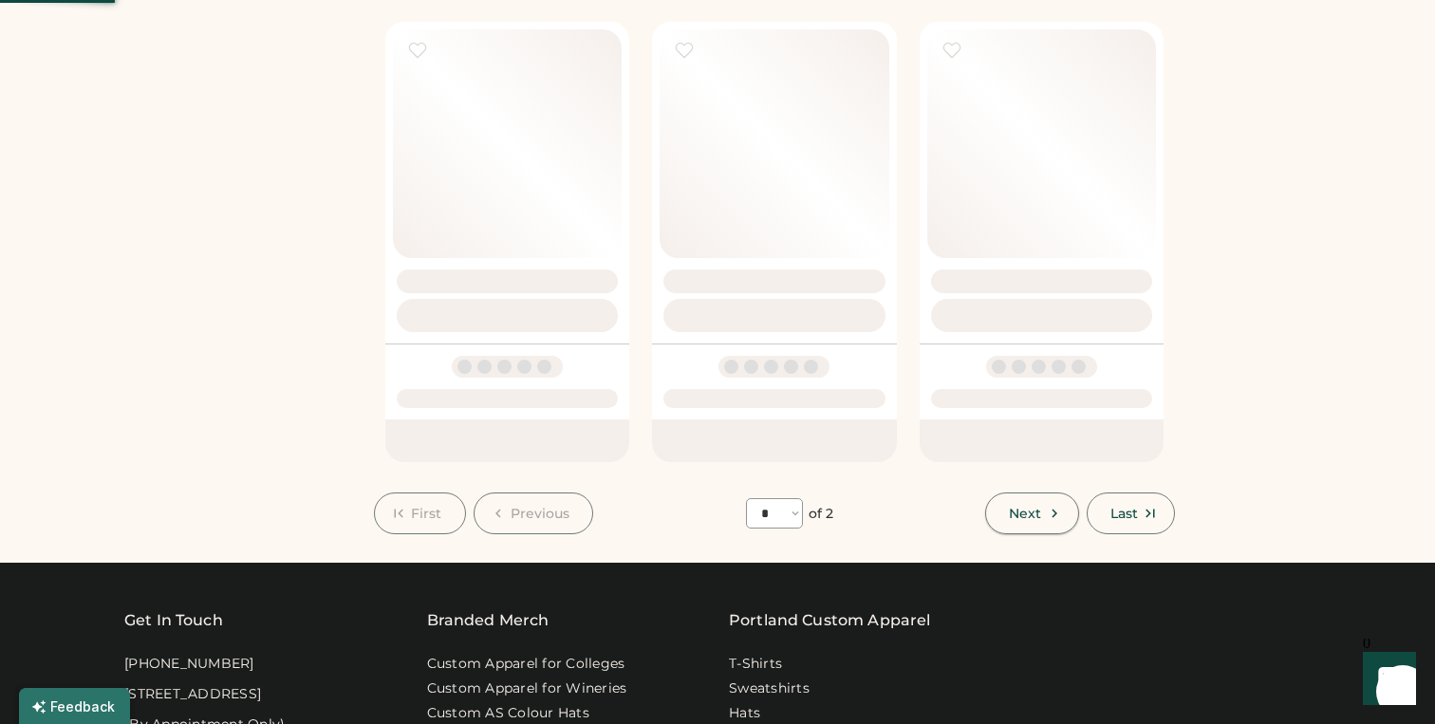 This screenshot has height=724, width=1435. I want to click on a: Custom Apparel for Colleges, so click(526, 664).